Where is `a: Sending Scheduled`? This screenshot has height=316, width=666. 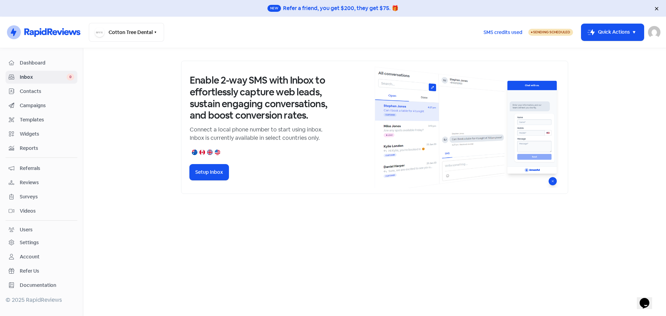
a: Sending Scheduled is located at coordinates (550, 32).